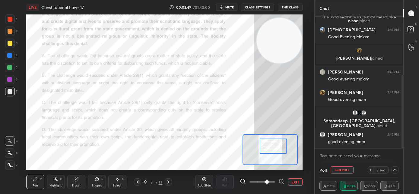 This screenshot has height=194, width=419. What do you see at coordinates (160, 182) in the screenshot?
I see `div: 13` at bounding box center [160, 182].